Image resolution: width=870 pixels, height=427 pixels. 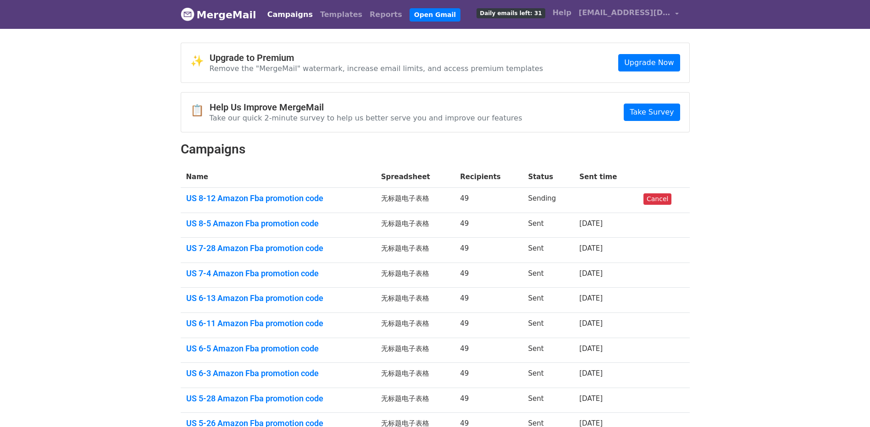 I want to click on a: US 6-13 Amazon Fba promotion code, so click(x=278, y=298).